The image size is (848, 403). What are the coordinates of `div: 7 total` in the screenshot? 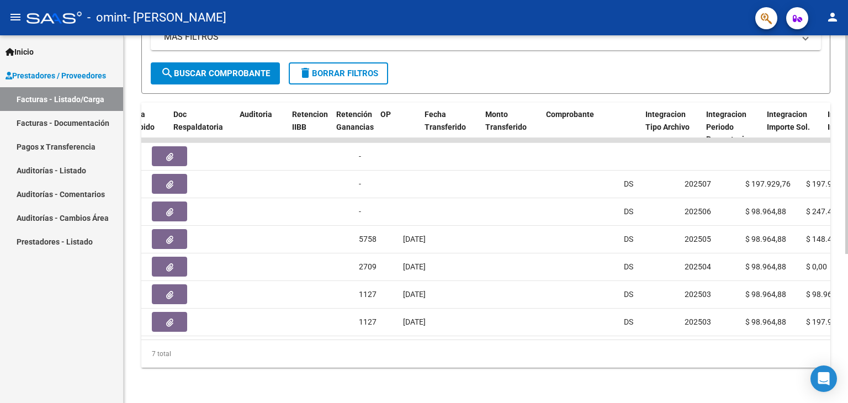 It's located at (486, 354).